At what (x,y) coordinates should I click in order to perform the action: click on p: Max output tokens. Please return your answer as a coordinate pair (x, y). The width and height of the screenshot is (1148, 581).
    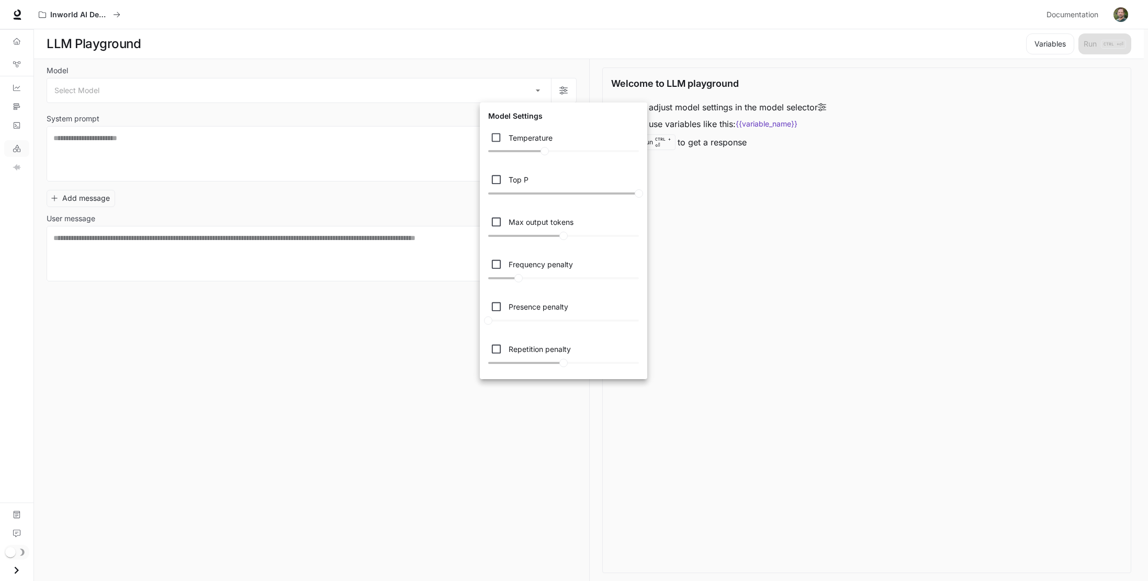
    Looking at the image, I should click on (541, 222).